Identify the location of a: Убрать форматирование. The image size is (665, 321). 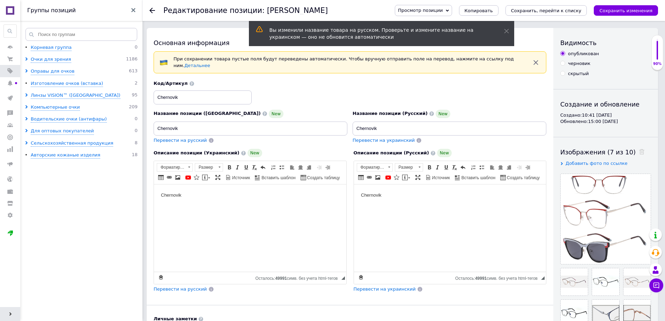
(255, 167).